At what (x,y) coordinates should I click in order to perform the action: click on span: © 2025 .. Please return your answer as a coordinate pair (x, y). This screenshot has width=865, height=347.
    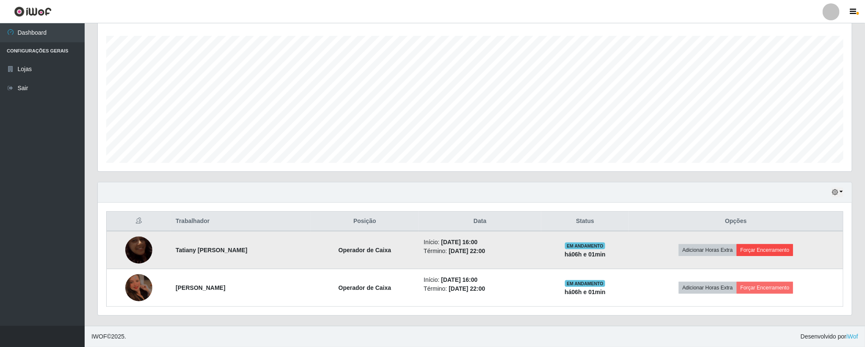
    Looking at the image, I should click on (109, 336).